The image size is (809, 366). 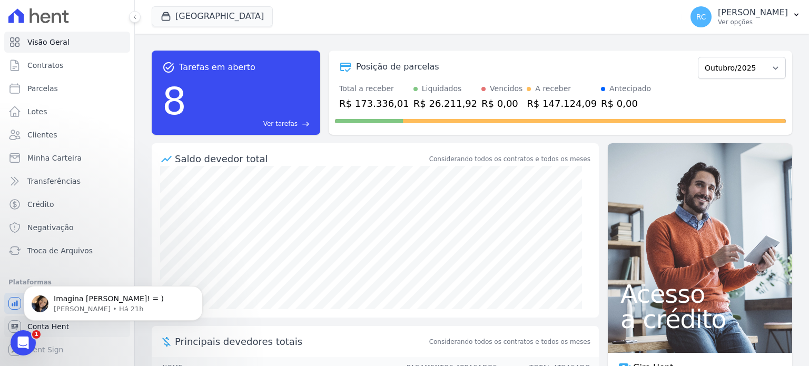 I want to click on p: Message from Adriane, sent Há 21h, so click(x=114, y=89).